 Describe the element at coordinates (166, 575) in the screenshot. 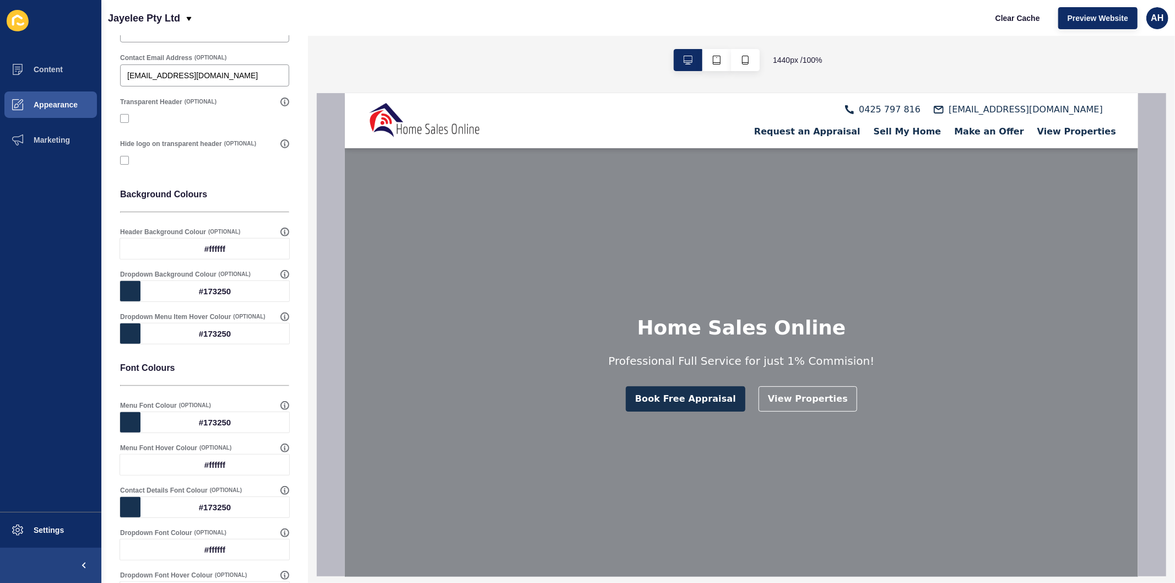

I see `label: Dropdown Font Hover Colour` at that location.